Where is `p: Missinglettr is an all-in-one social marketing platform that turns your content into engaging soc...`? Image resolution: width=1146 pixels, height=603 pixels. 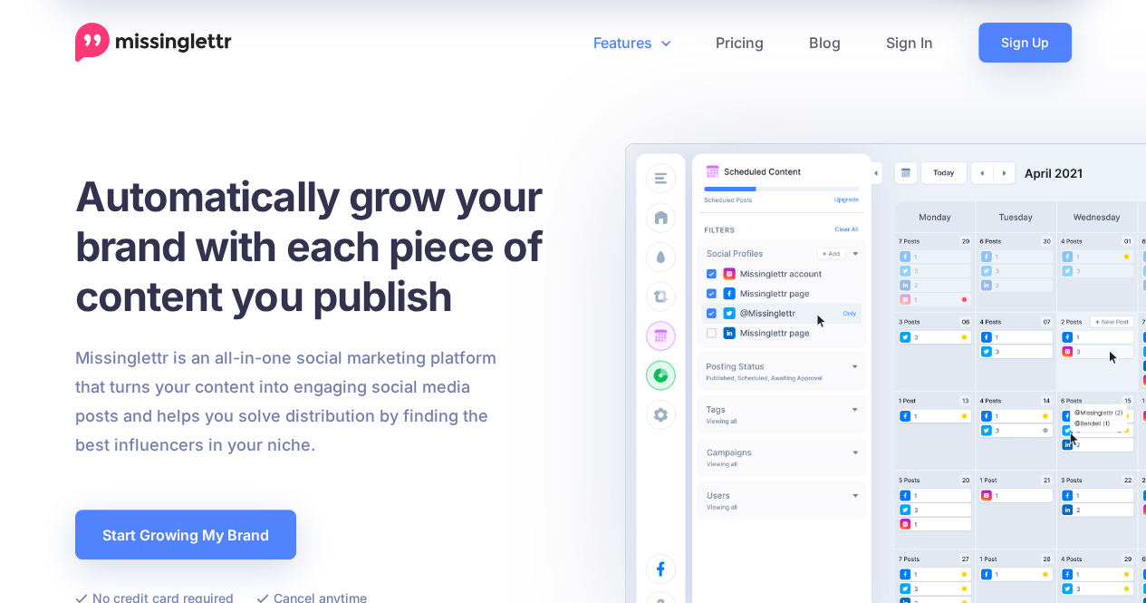 p: Missinglettr is an all-in-one social marketing platform that turns your content into engaging soc... is located at coordinates (286, 401).